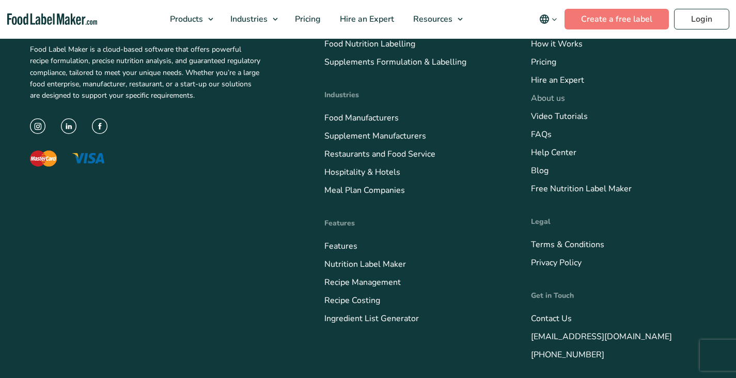  Describe the element at coordinates (432, 19) in the screenshot. I see `span: Resources` at that location.